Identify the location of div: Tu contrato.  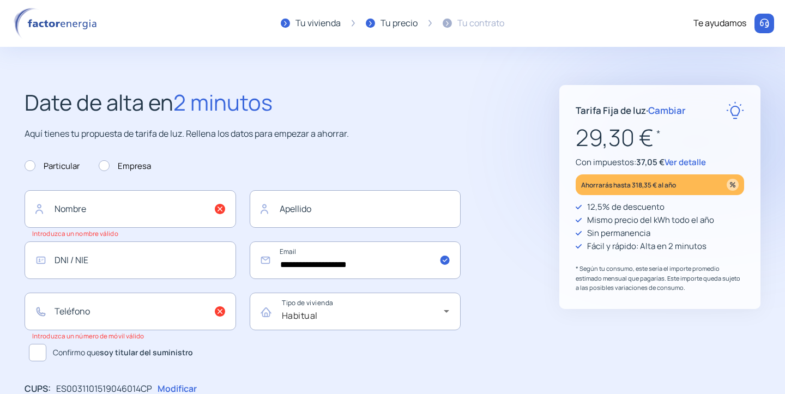
(481, 23).